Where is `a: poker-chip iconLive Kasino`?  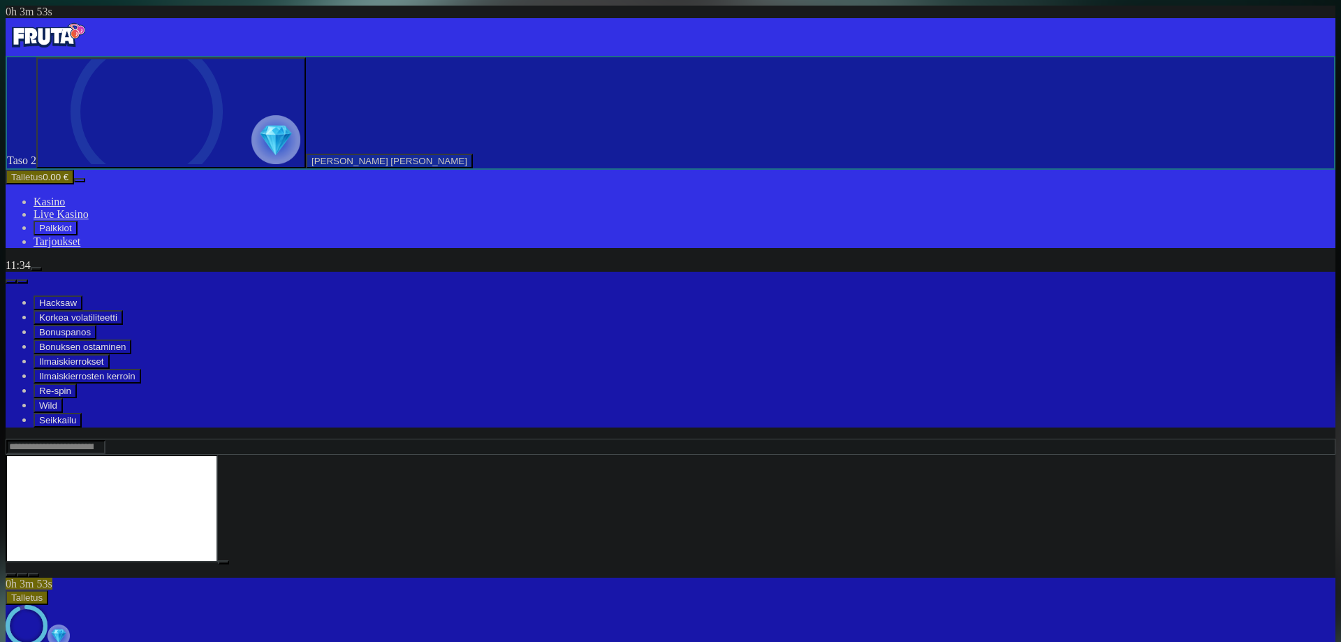 a: poker-chip iconLive Kasino is located at coordinates (61, 214).